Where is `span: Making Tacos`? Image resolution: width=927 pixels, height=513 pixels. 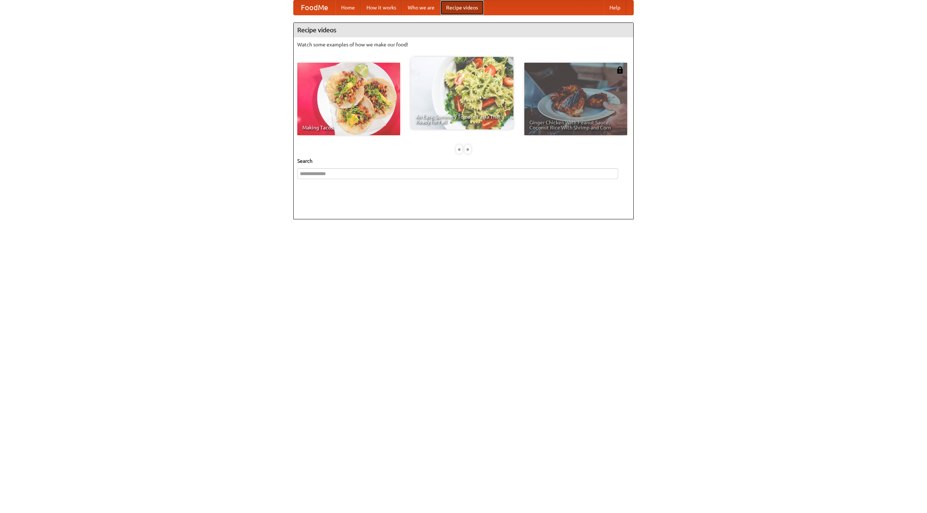 span: Making Tacos is located at coordinates (349, 127).